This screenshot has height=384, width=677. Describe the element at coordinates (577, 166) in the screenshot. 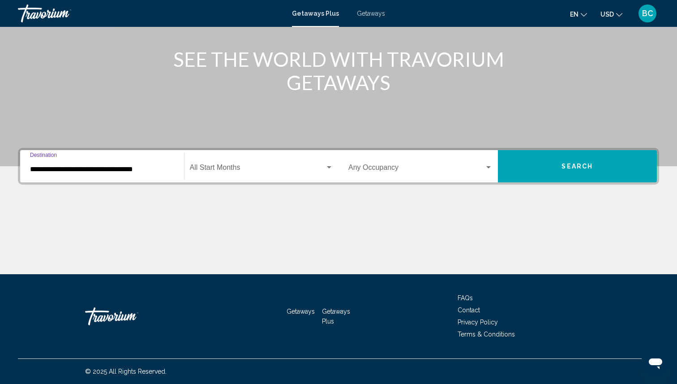

I see `span: Search` at that location.